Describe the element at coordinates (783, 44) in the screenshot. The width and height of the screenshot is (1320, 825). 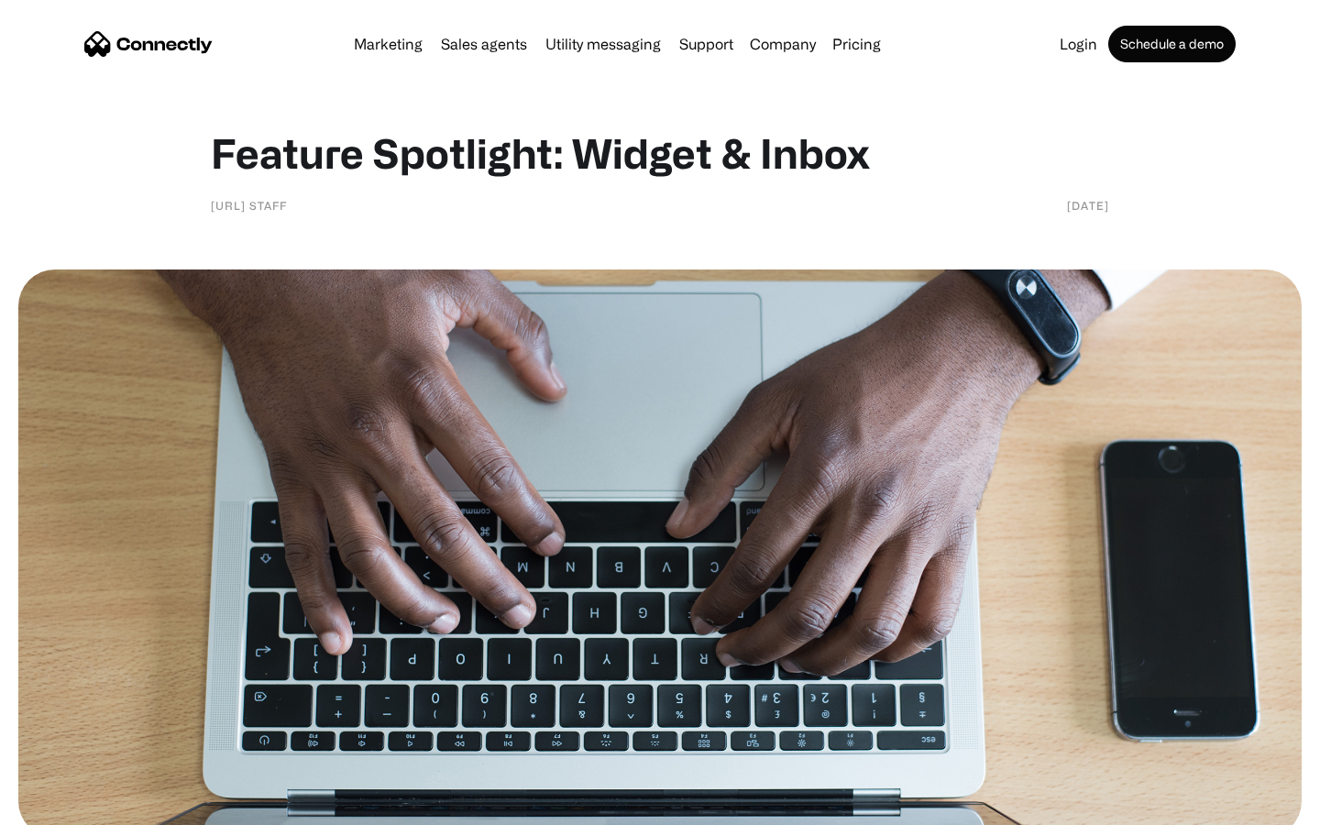
I see `div: Company` at that location.